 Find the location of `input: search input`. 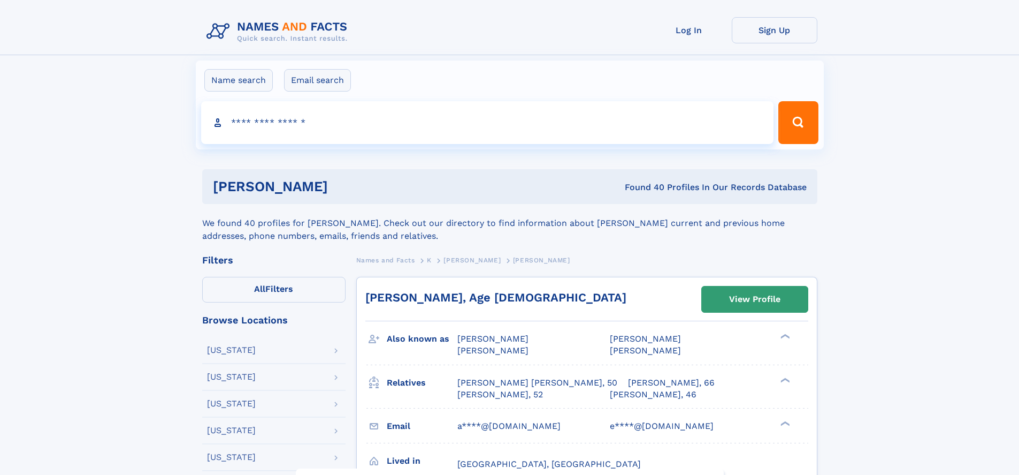

input: search input is located at coordinates (487, 123).